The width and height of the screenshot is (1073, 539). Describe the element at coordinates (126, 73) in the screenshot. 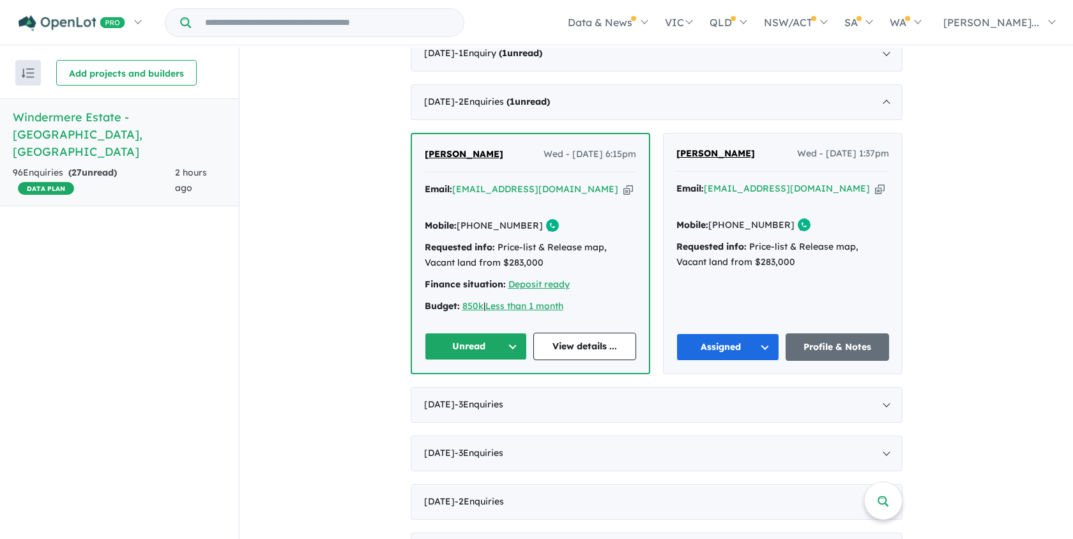

I see `button: Add projects and builders` at that location.